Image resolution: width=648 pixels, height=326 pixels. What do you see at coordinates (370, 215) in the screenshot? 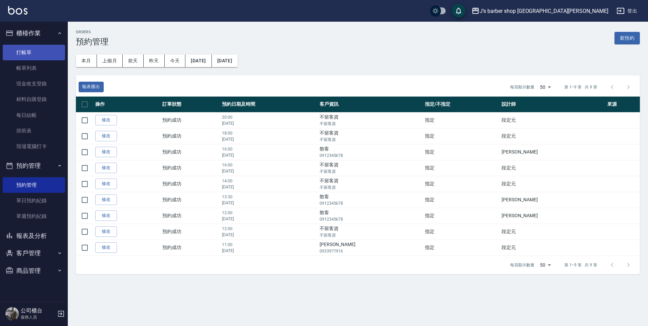
I see `td: 散客` at bounding box center [370, 215].